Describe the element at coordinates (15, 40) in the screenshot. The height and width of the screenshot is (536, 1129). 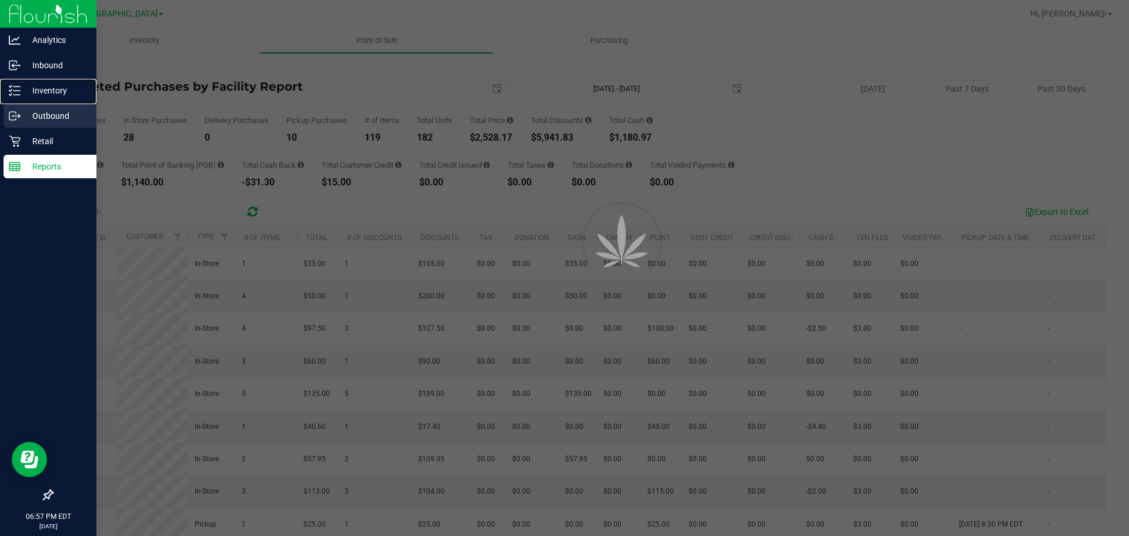
I see `inline-svg: Analytics` at that location.